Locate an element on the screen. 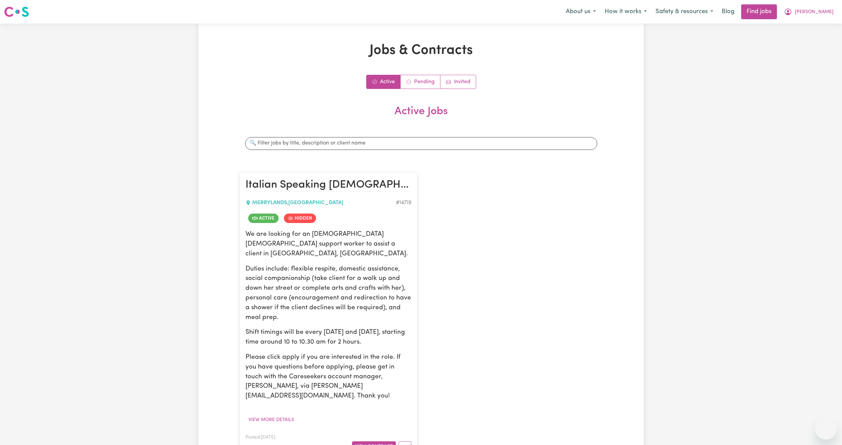 The height and width of the screenshot is (445, 842). p: Duties include: flexible respite, domestic assistance, social companionship (take client for a wa... is located at coordinates (328, 293).